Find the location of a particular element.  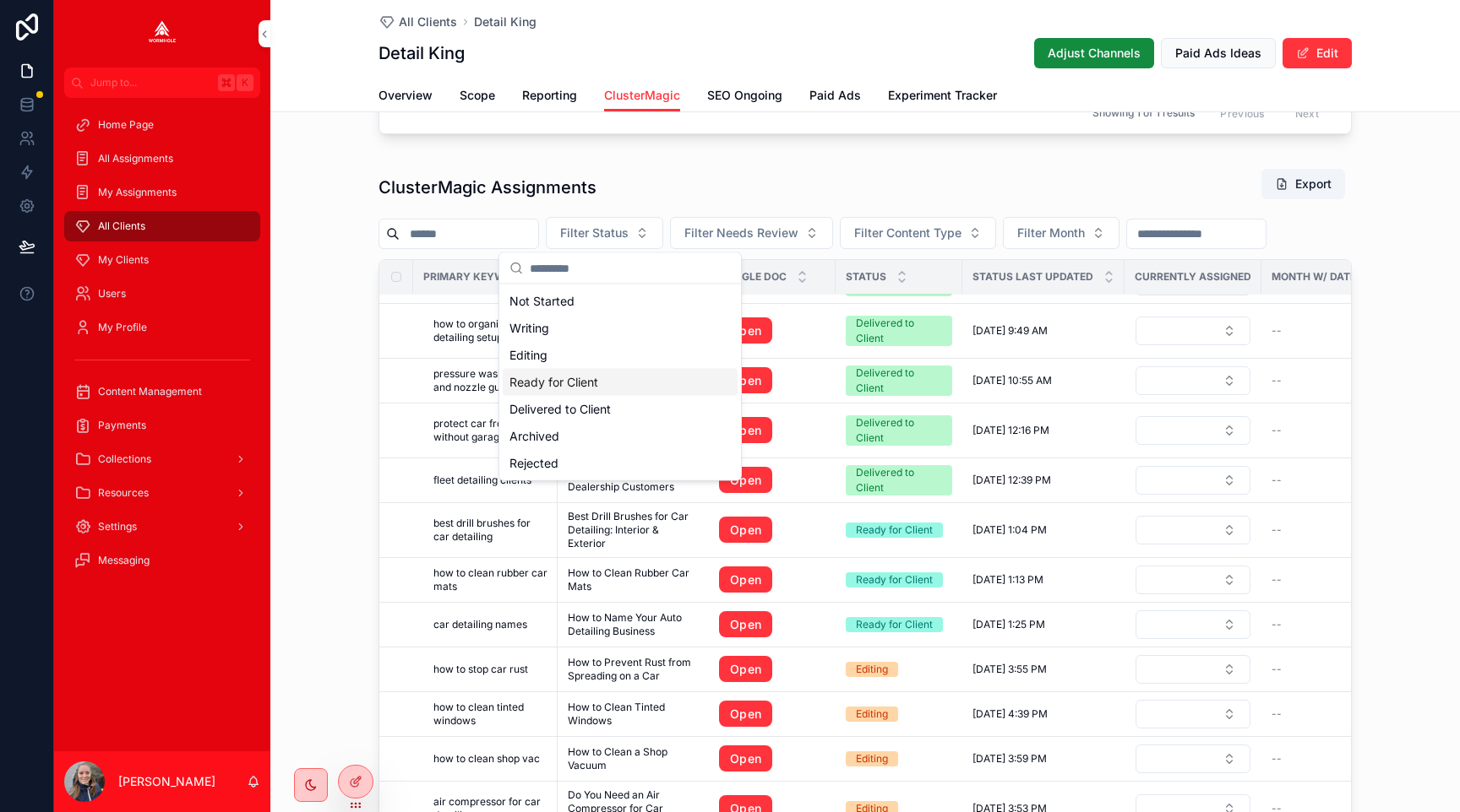

span: Filter Month is located at coordinates (1051, 233).